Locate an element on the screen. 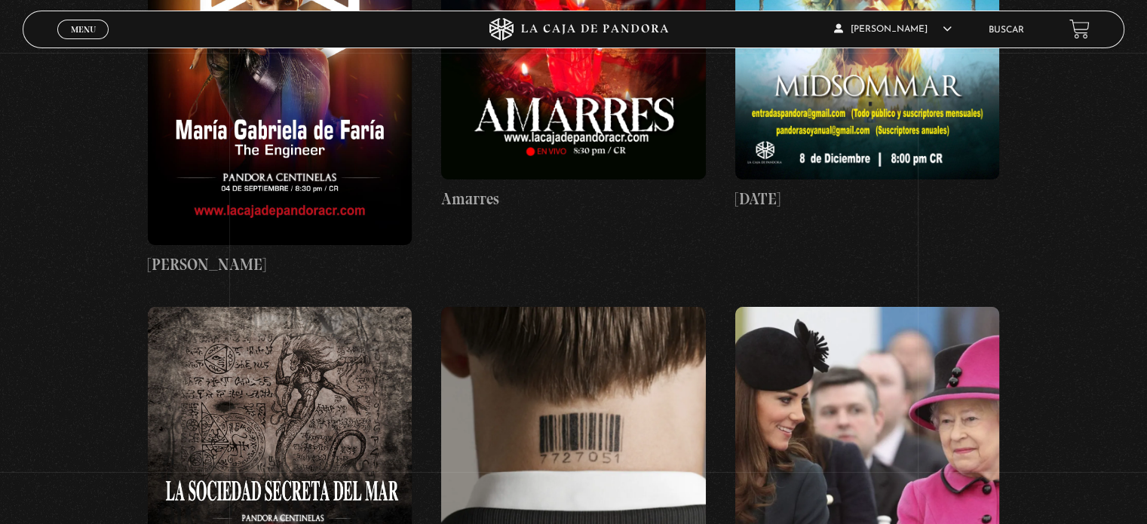  span: Cerrar is located at coordinates (83, 43).